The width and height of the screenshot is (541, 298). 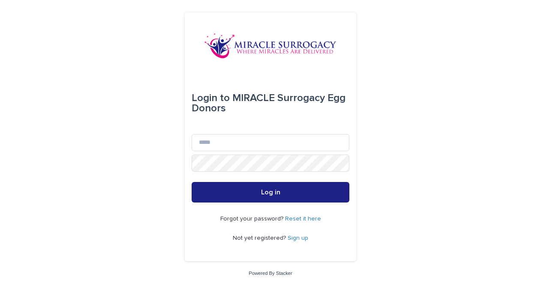 What do you see at coordinates (271, 193) in the screenshot?
I see `button: Log in` at bounding box center [271, 193].